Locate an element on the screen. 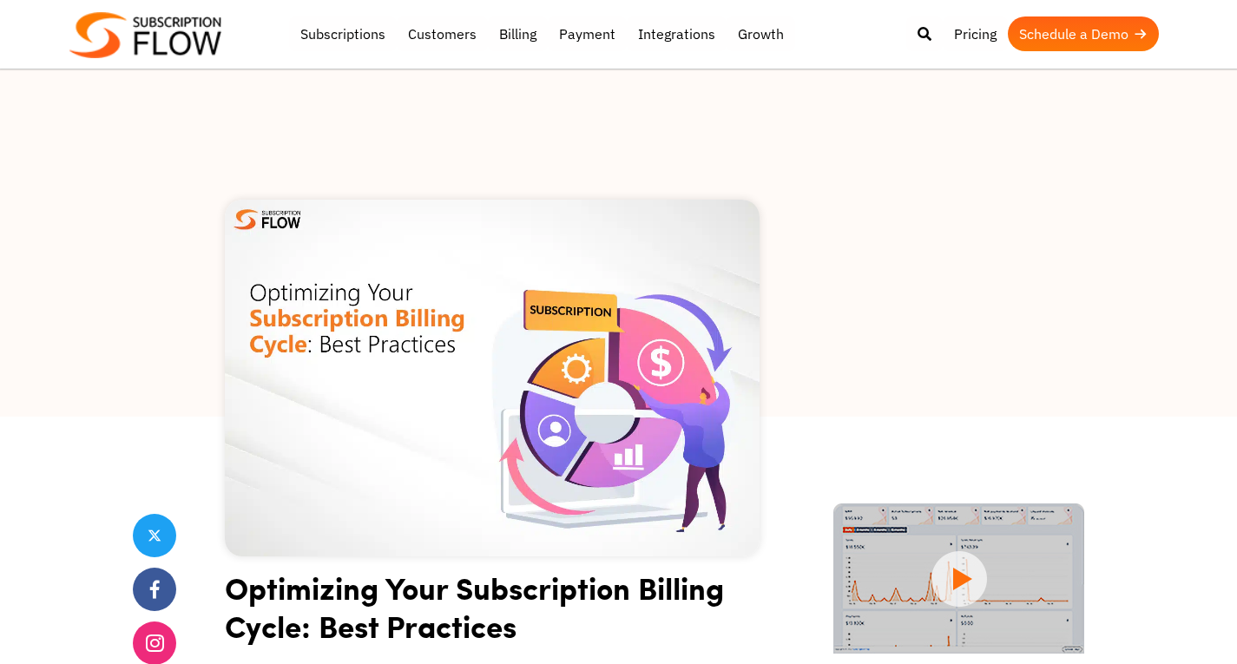 This screenshot has width=1237, height=664. a: Payment is located at coordinates (587, 34).